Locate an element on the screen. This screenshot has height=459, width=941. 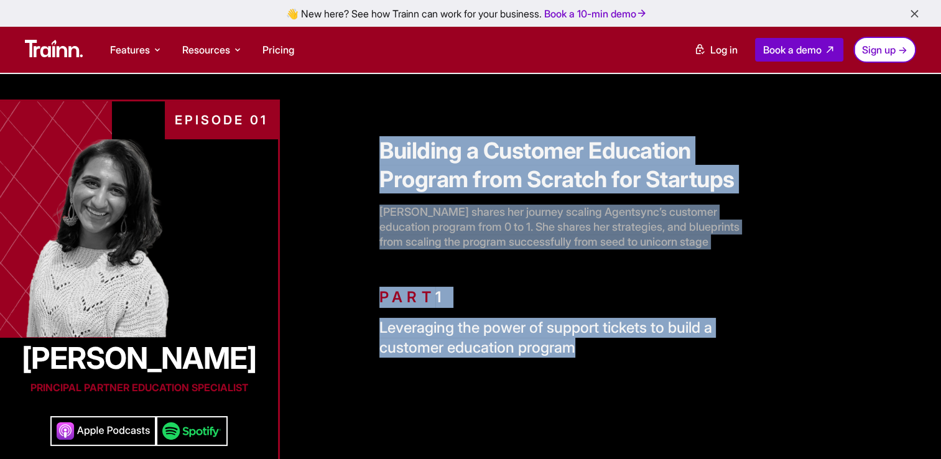
a: Sign up → is located at coordinates (884, 50).